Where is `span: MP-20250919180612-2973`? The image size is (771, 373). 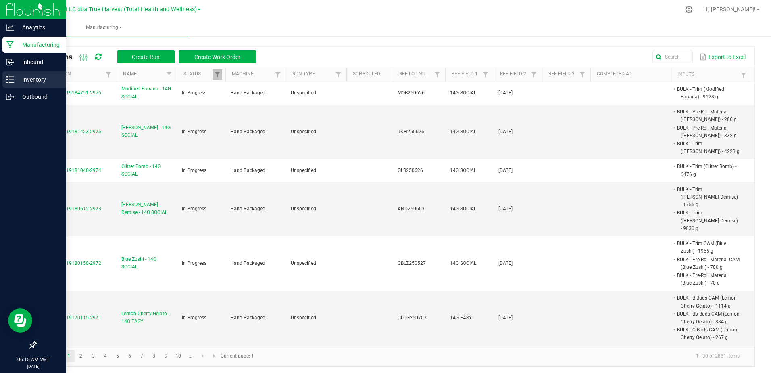
span: MP-20250919180612-2973 is located at coordinates (71, 209).